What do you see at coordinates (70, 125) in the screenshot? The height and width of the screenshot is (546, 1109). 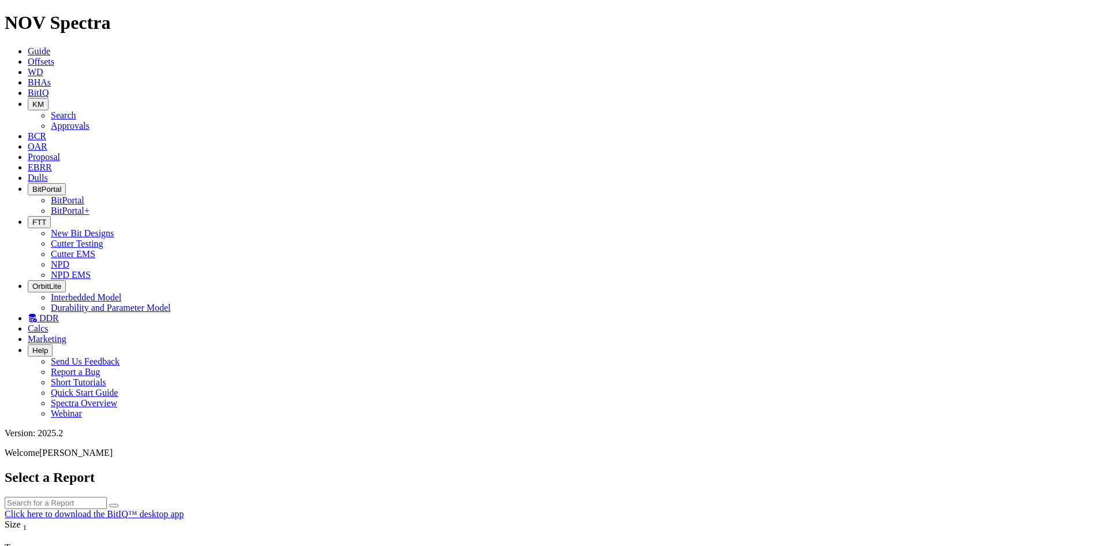 I see `a: Approvals` at bounding box center [70, 125].